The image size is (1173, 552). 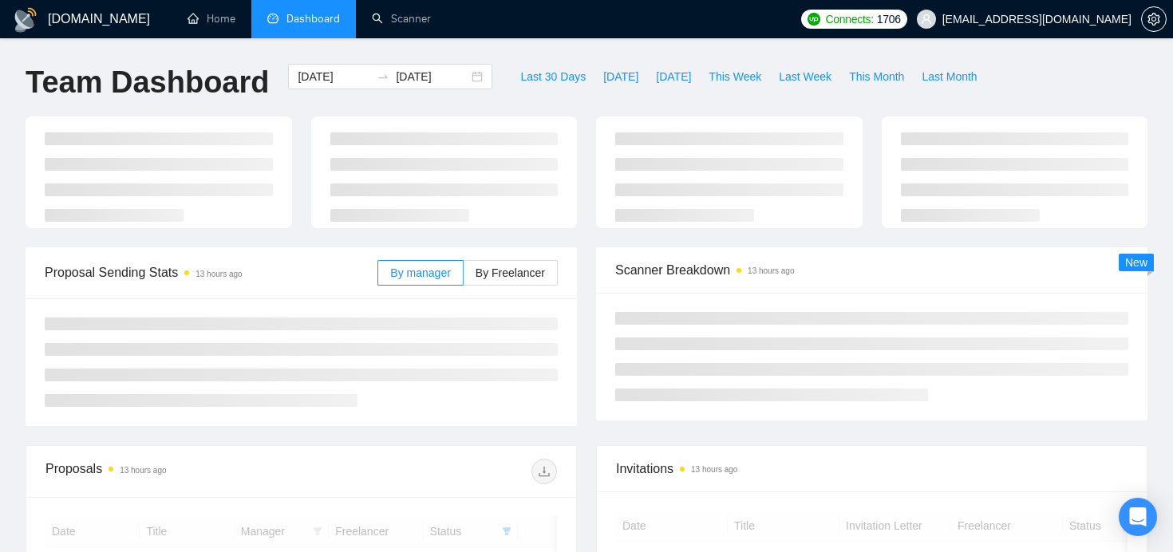 What do you see at coordinates (1154, 19) in the screenshot?
I see `a: setting` at bounding box center [1154, 19].